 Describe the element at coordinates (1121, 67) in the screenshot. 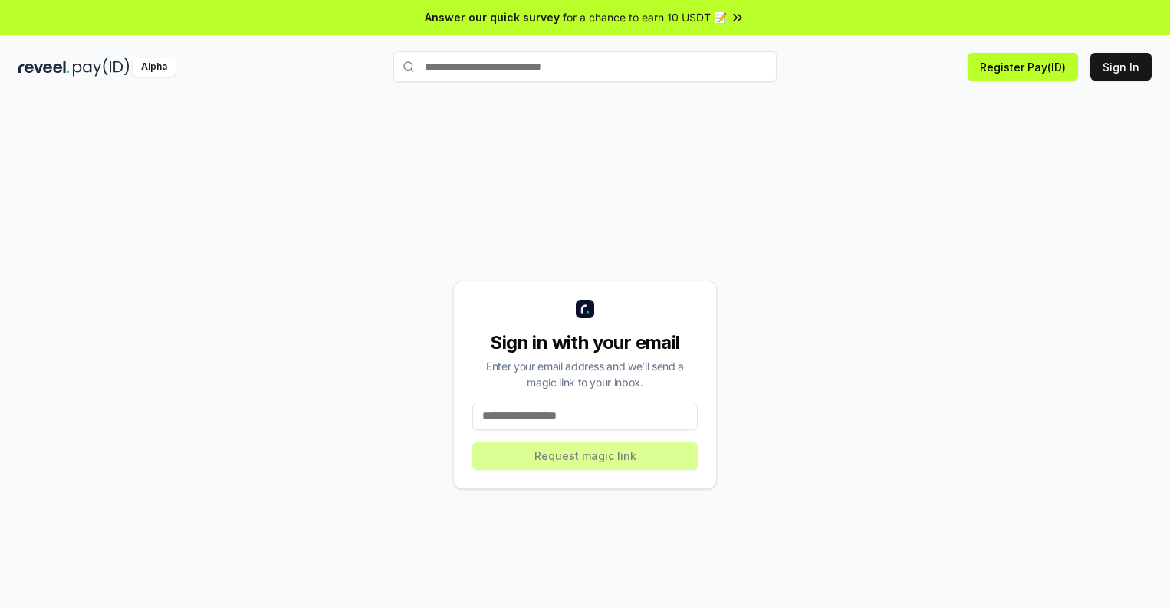

I see `button: Sign In` at that location.